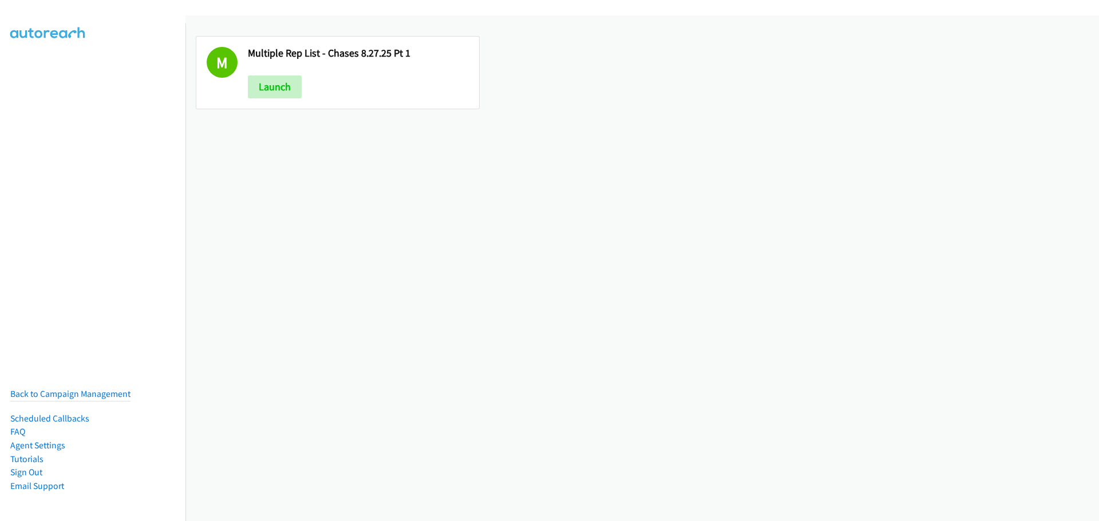 The image size is (1099, 521). What do you see at coordinates (70, 394) in the screenshot?
I see `a: Back to Campaign Management` at bounding box center [70, 394].